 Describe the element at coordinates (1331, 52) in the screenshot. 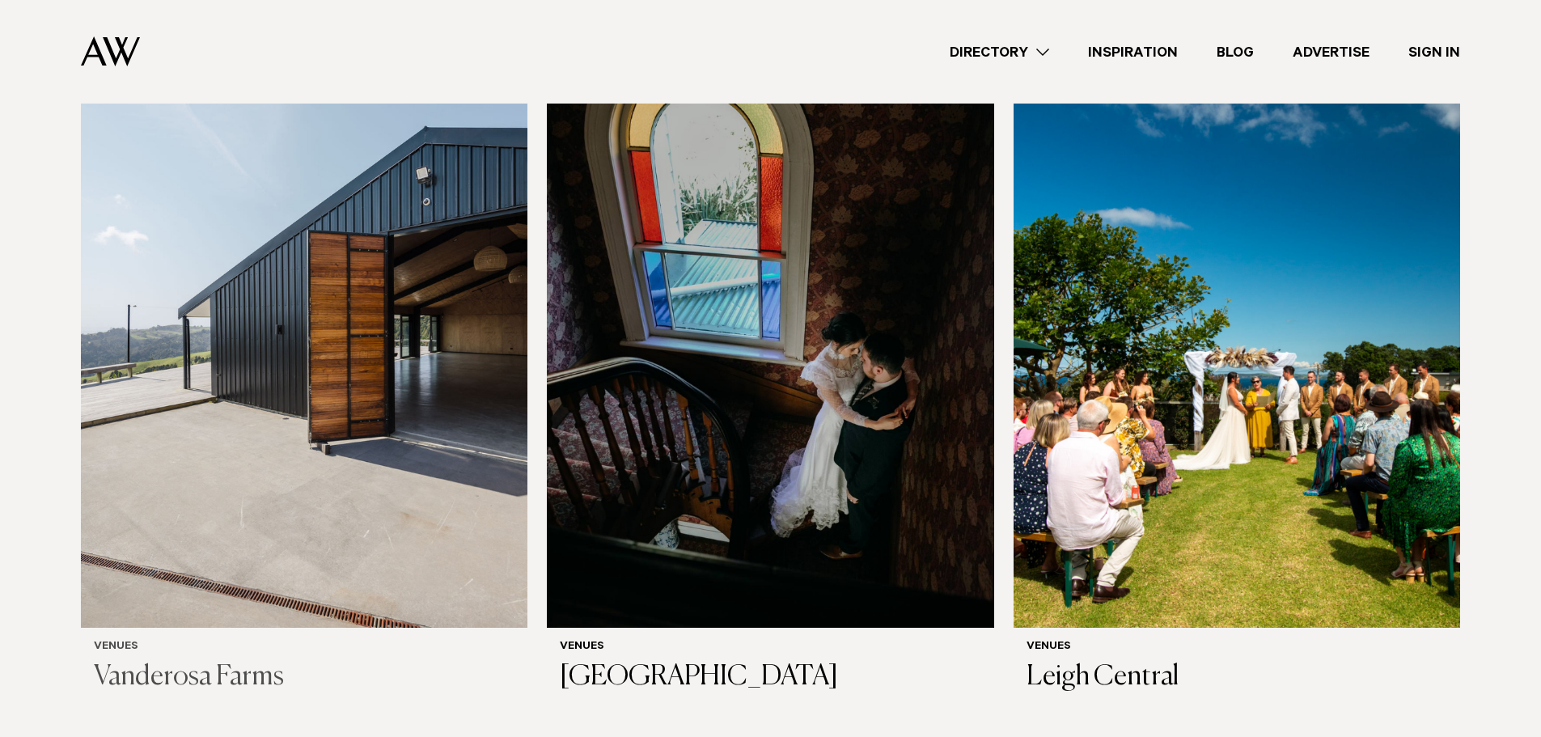

I see `a: Advertise` at that location.